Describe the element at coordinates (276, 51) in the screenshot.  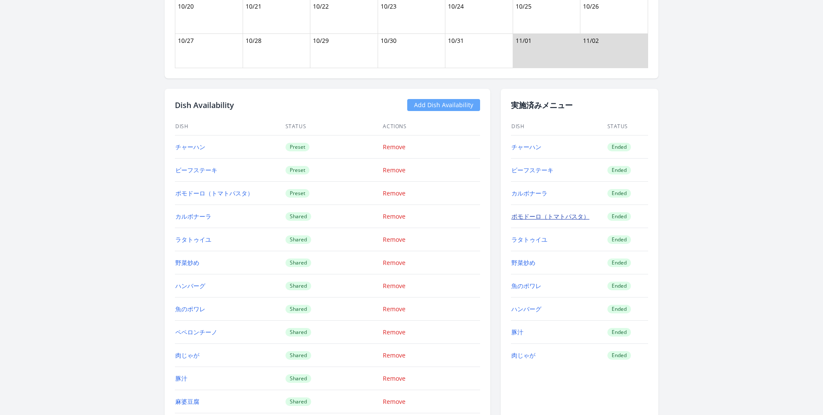
I see `td: 10/28` at that location.